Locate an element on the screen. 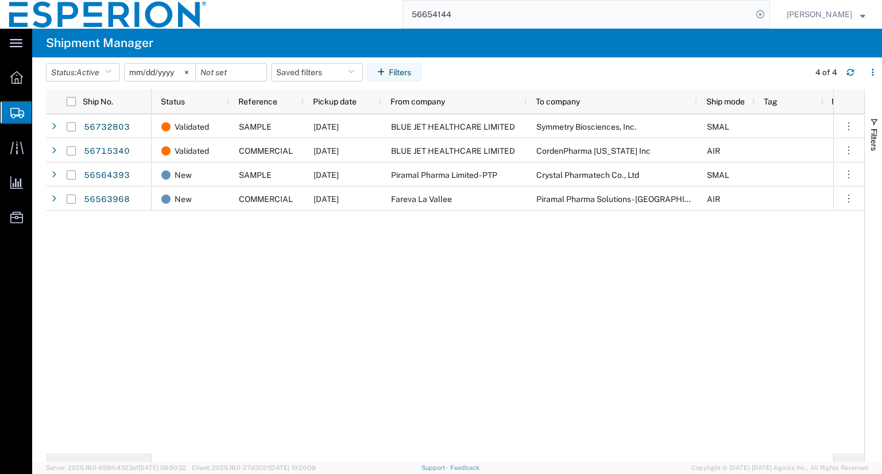 Image resolution: width=882 pixels, height=474 pixels. span: Ship mode is located at coordinates (725, 102).